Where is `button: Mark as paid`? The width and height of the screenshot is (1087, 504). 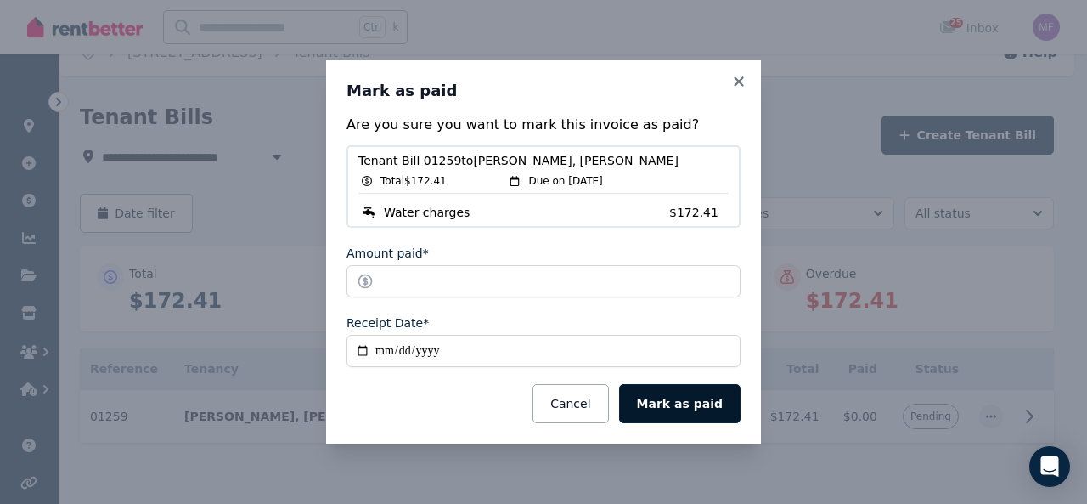
button: Mark as paid is located at coordinates (680, 404).